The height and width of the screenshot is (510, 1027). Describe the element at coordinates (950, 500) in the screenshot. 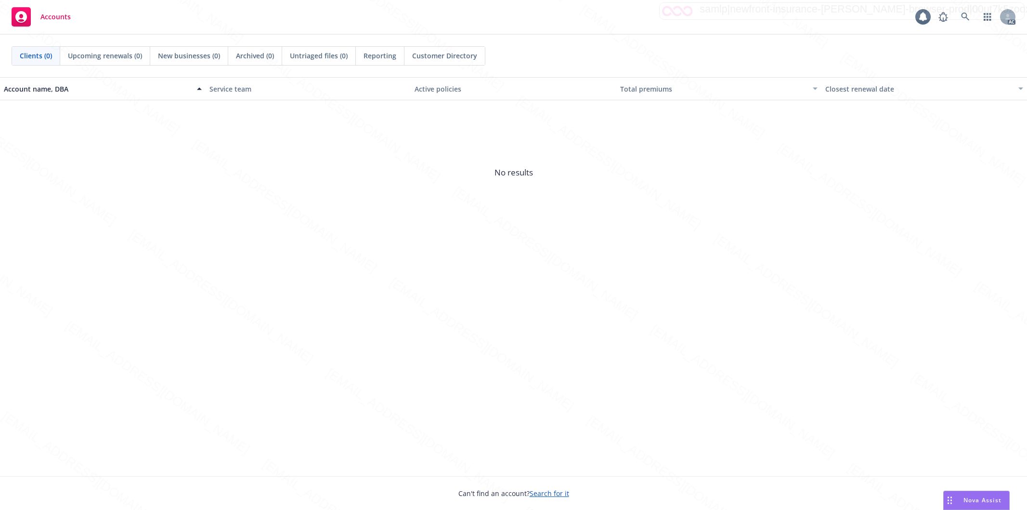

I see `div: Drag to move` at that location.